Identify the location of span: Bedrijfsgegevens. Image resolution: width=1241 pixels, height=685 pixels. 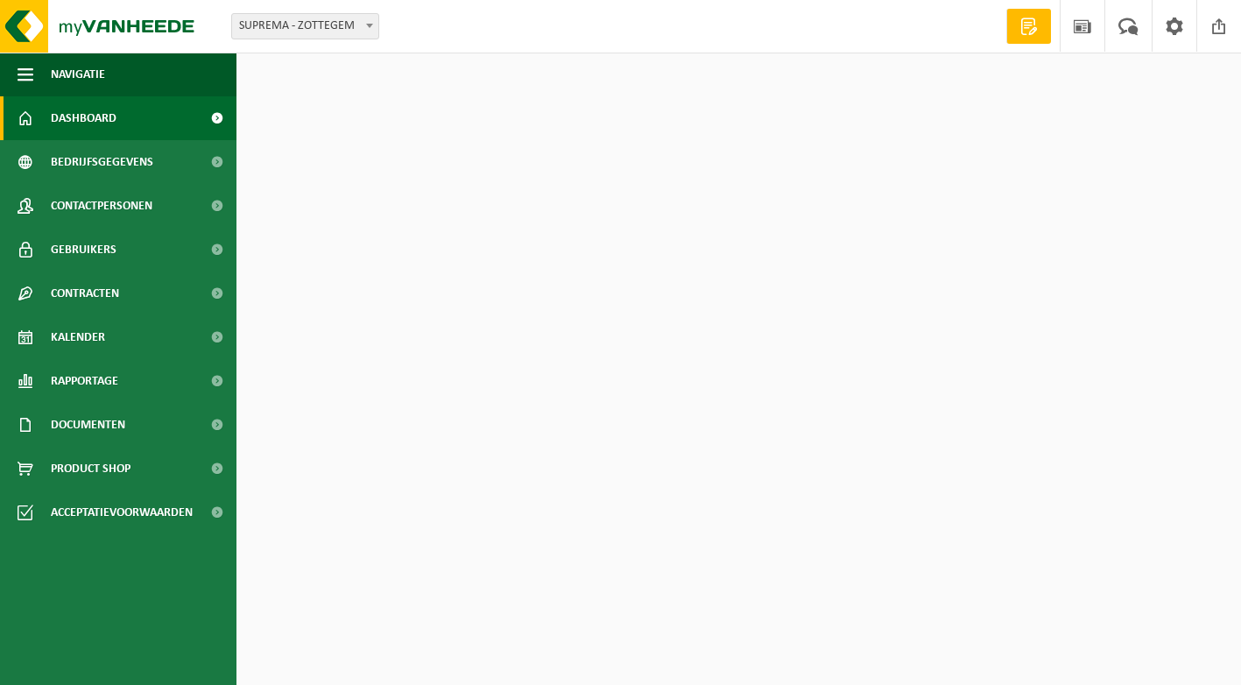
(102, 162).